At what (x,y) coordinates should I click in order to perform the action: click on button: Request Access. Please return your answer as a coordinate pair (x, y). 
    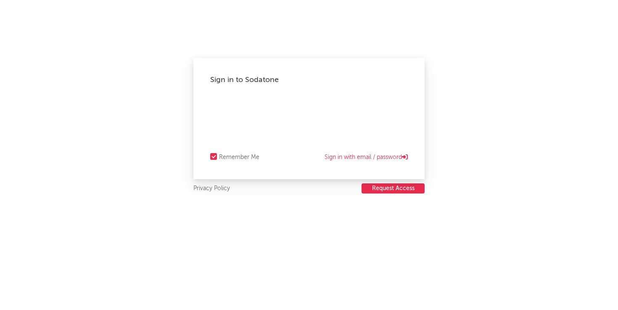
    Looking at the image, I should click on (393, 188).